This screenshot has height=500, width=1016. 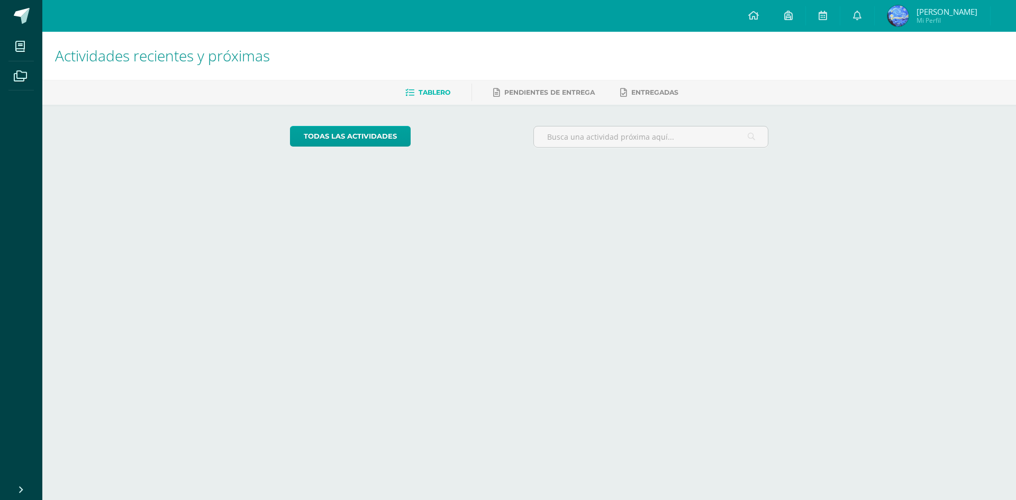 What do you see at coordinates (549, 92) in the screenshot?
I see `span: Pendientes de entrega` at bounding box center [549, 92].